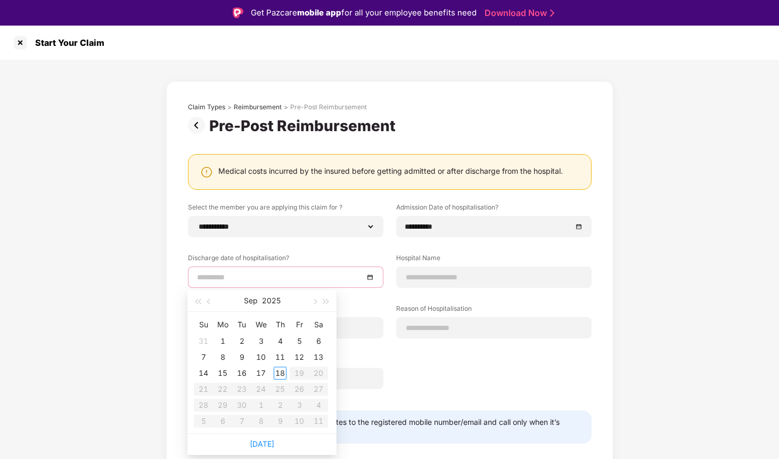 Image resolution: width=779 pixels, height=459 pixels. Describe the element at coordinates (318, 357) in the screenshot. I see `td: 2025-09-13` at that location.